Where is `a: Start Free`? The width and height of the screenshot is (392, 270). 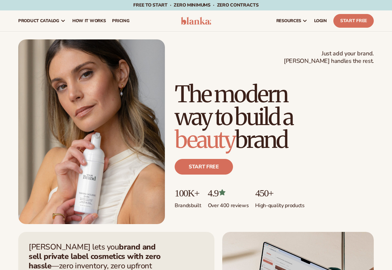 a: Start Free is located at coordinates (354, 21).